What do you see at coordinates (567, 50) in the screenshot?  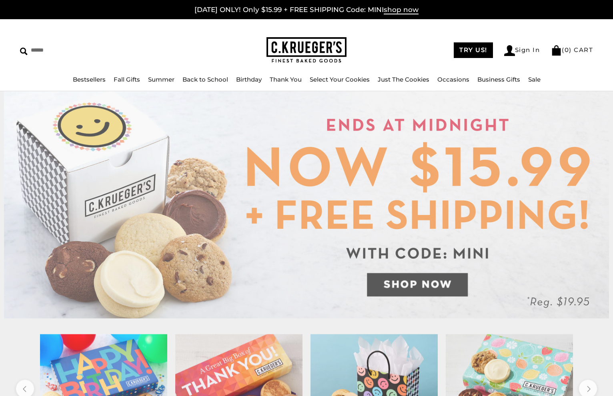 I see `span: 0` at bounding box center [567, 50].